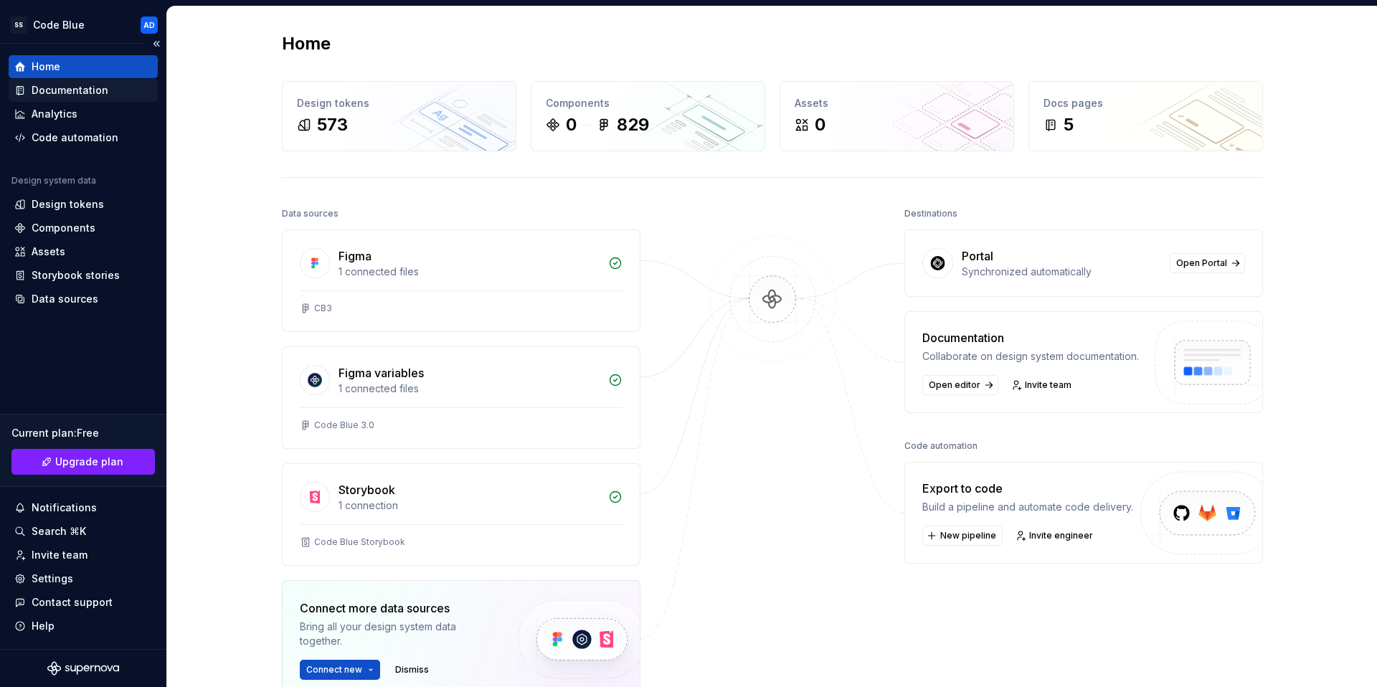 This screenshot has width=1377, height=687. I want to click on span: Dismiss, so click(412, 670).